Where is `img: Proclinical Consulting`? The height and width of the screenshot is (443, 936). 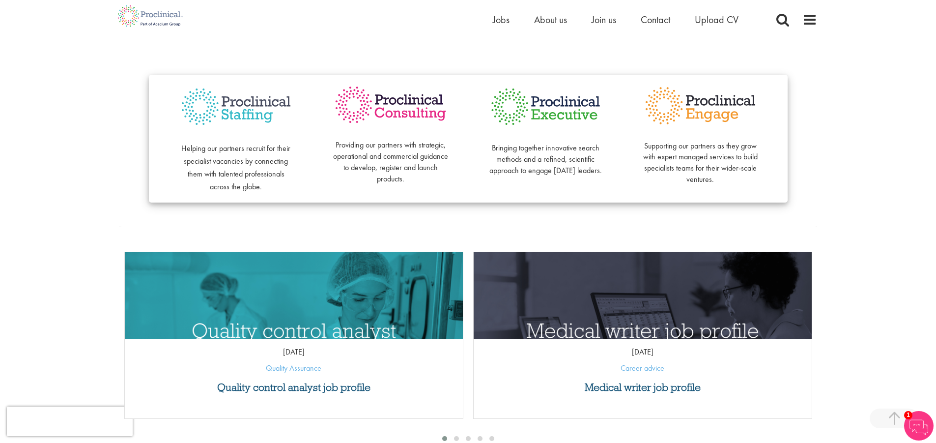
img: Proclinical Consulting is located at coordinates (391, 105).